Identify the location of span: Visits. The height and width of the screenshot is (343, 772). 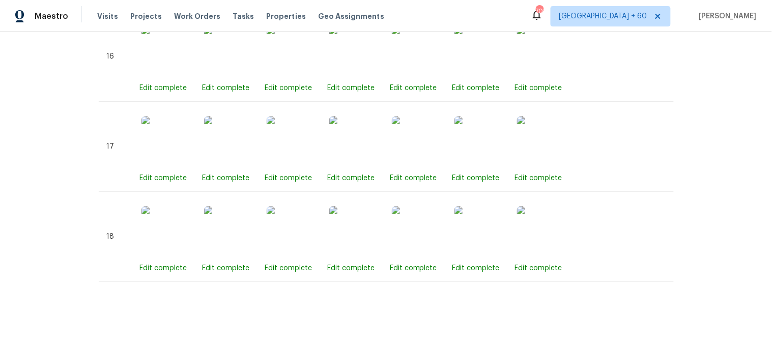
(107, 16).